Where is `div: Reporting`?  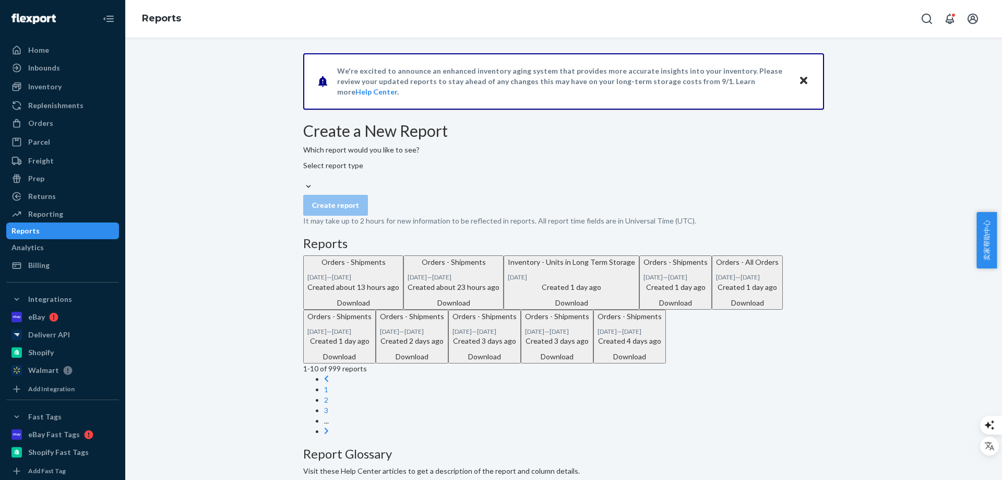 div: Reporting is located at coordinates (45, 214).